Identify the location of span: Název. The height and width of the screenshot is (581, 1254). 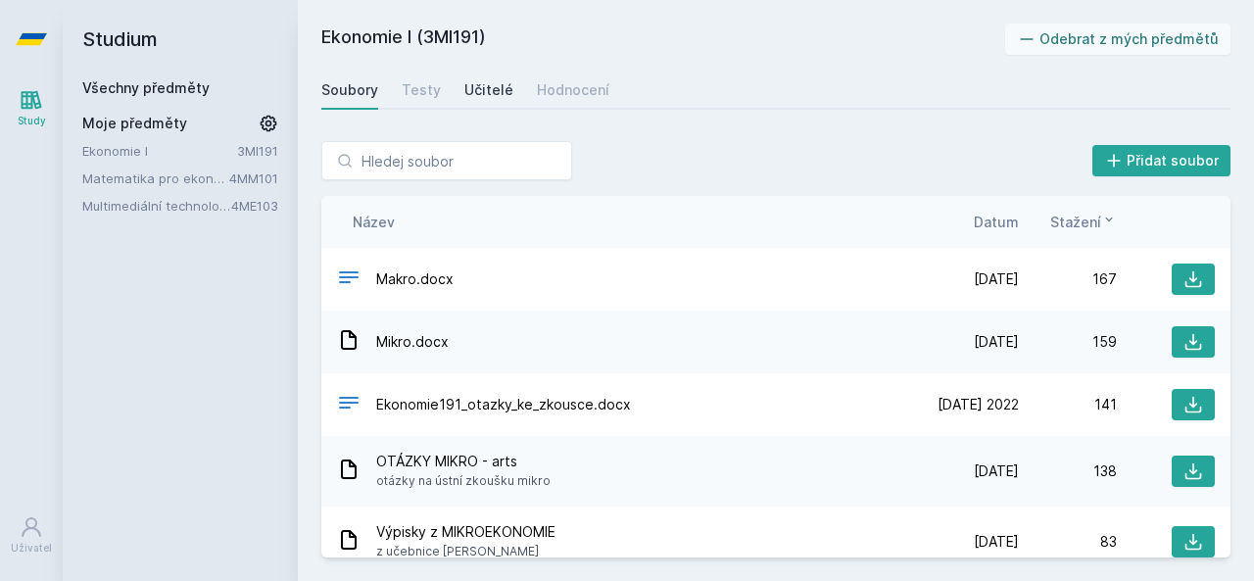
(373, 221).